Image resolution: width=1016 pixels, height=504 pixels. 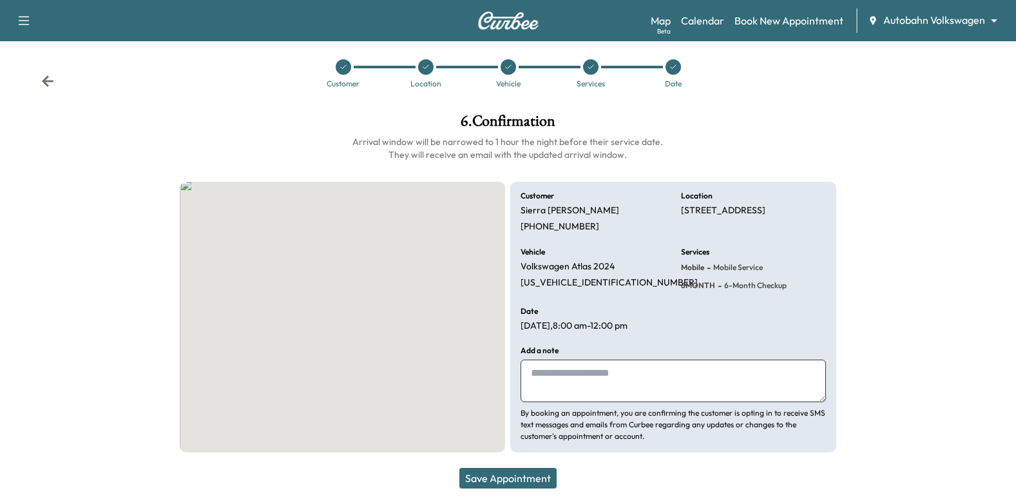 I want to click on h1: 6 . Confirmation, so click(x=508, y=124).